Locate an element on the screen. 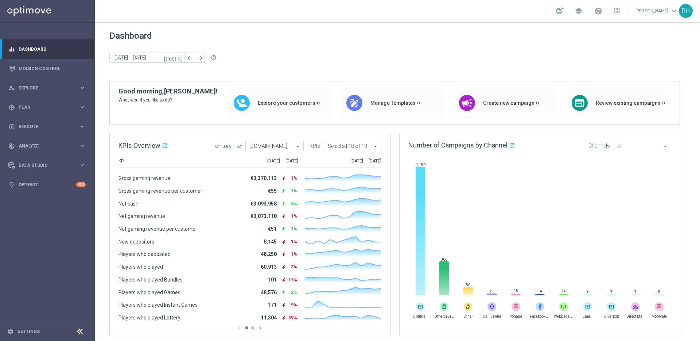  div: +10 is located at coordinates (81, 184).